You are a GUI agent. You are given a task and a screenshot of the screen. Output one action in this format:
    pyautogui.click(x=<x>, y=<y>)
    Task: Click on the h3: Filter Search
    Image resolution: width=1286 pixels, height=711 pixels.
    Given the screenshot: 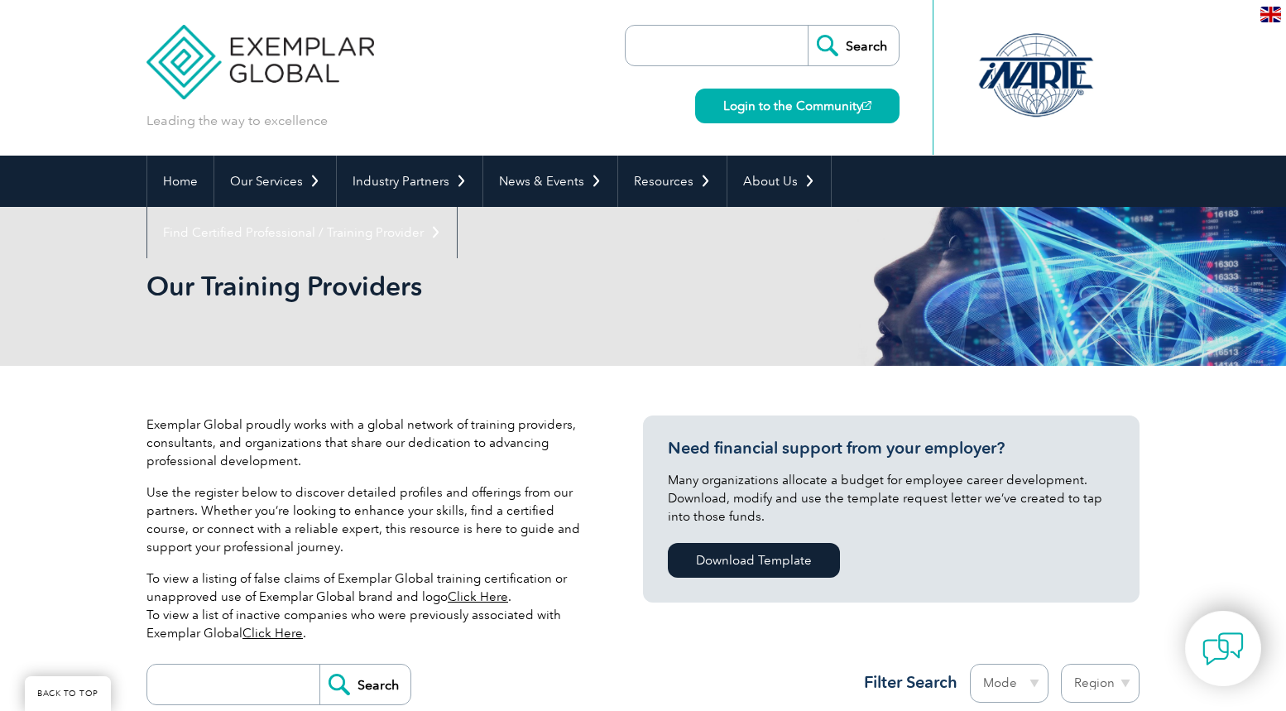 What is the action you would take?
    pyautogui.click(x=905, y=682)
    